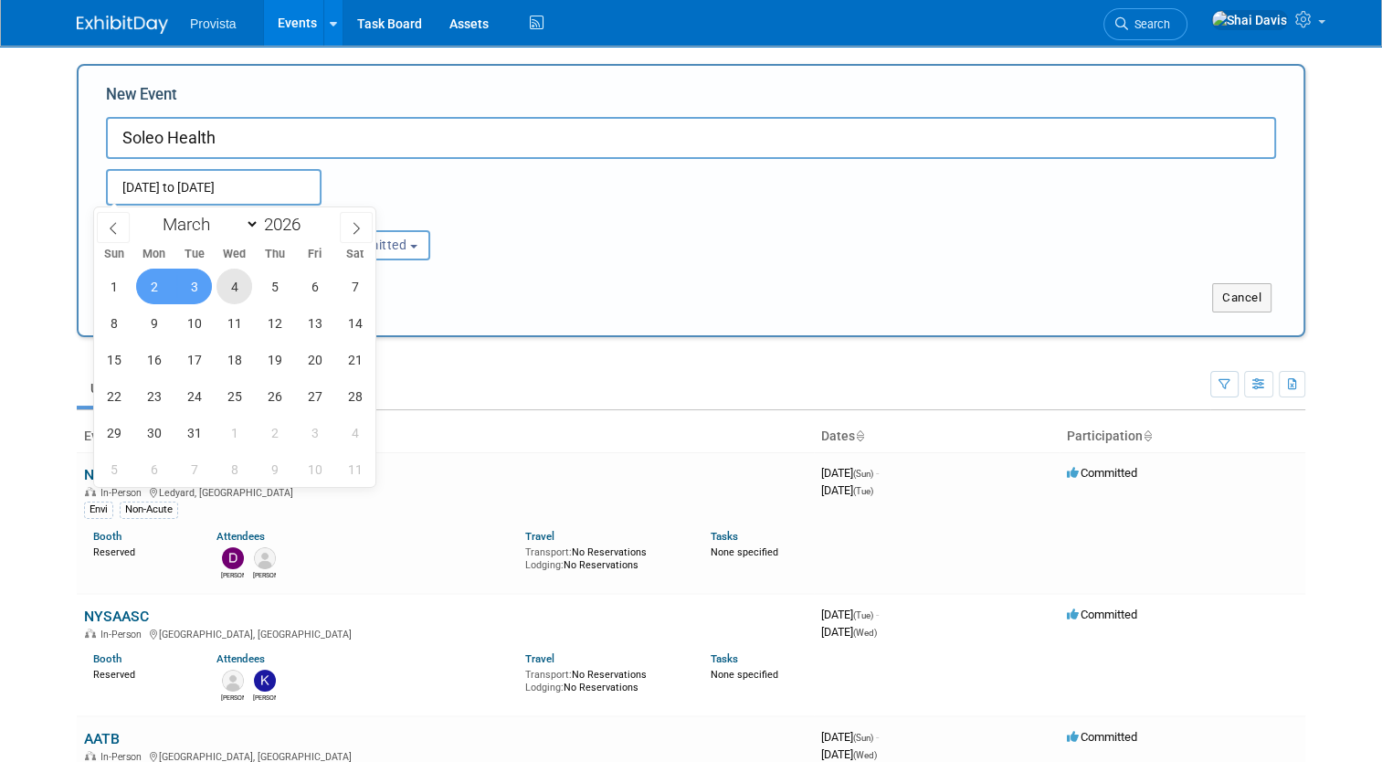 The height and width of the screenshot is (762, 1382). What do you see at coordinates (287, 224) in the screenshot?
I see `input: Year` at bounding box center [287, 224].